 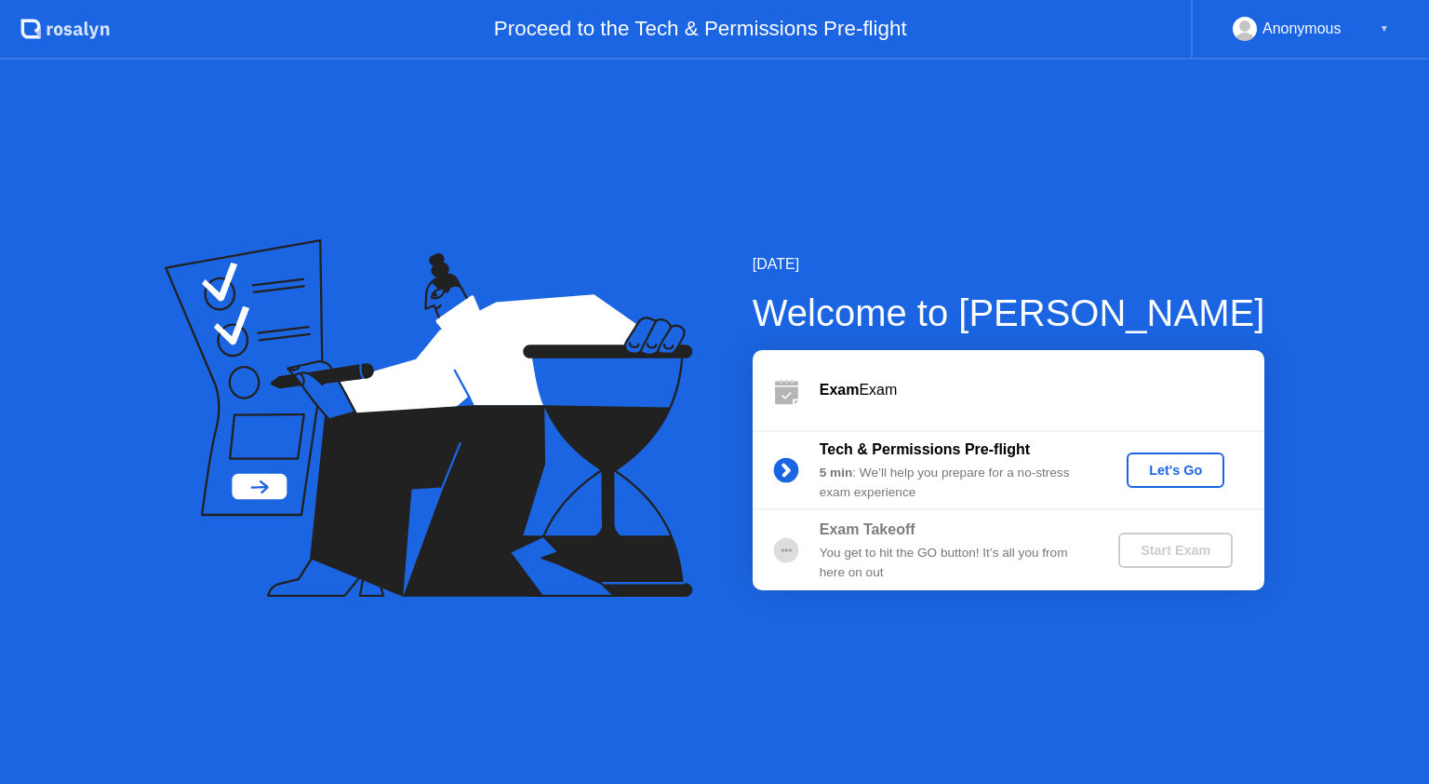 I want to click on b: 5 min, so click(x=837, y=472).